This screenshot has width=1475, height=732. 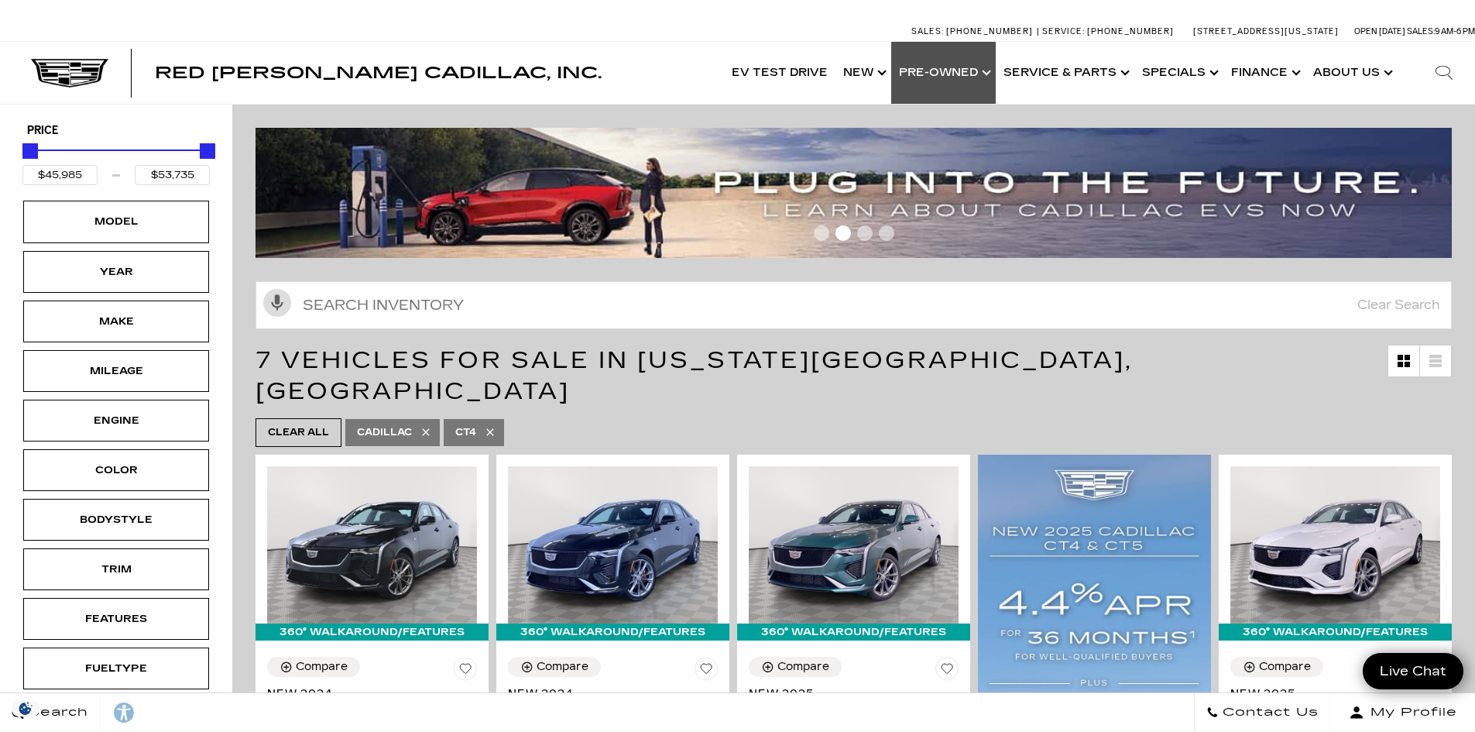 I want to click on span: Clear All, so click(x=298, y=432).